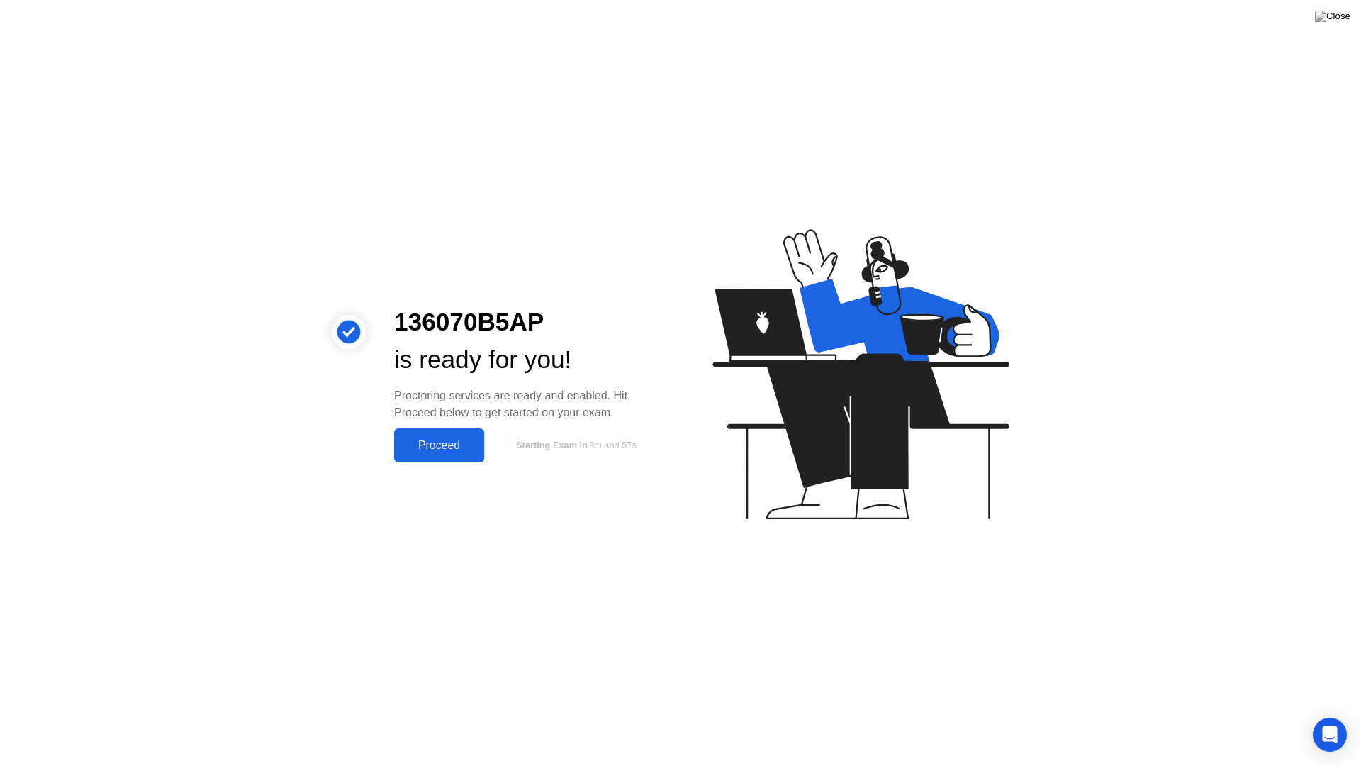 This screenshot has height=766, width=1361. I want to click on button: Starting Exam in9m and 57s, so click(574, 445).